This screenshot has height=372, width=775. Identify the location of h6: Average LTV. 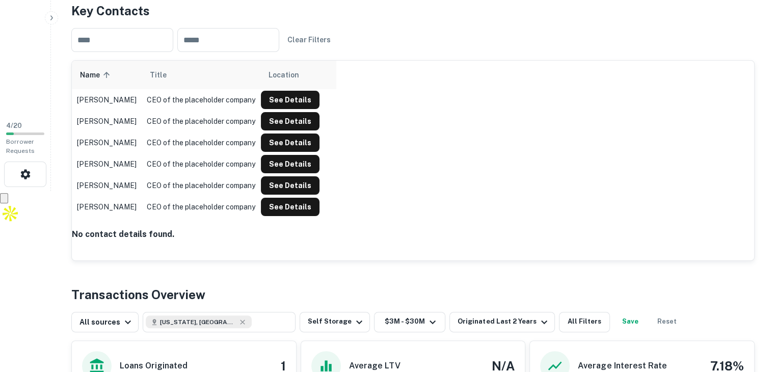
(375, 366).